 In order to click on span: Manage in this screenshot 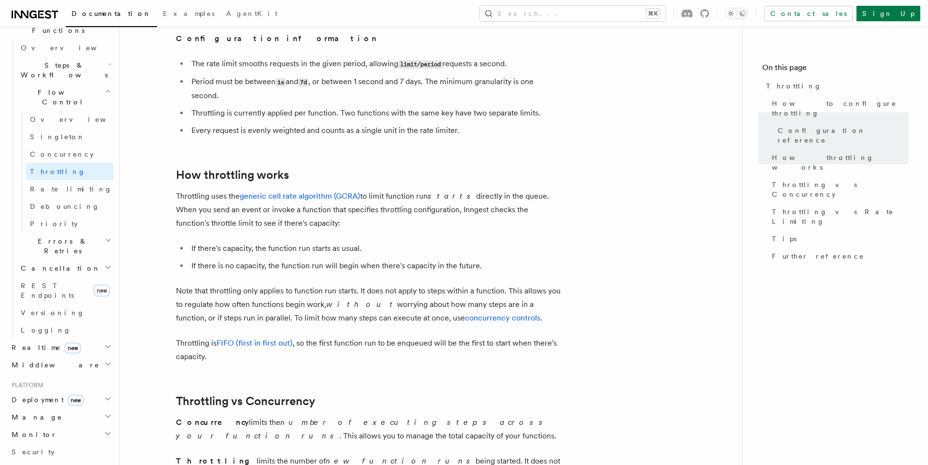, I will do `click(35, 417)`.